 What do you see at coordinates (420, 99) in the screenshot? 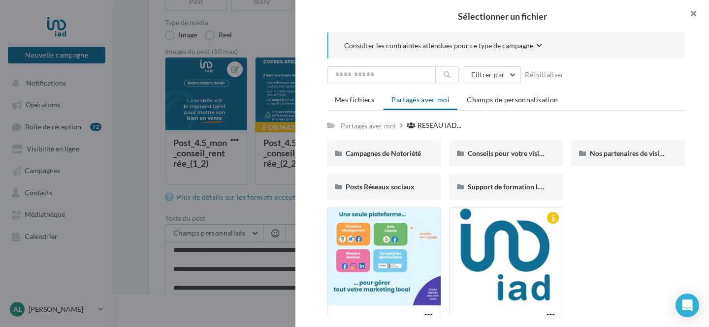
I see `span: Partagés avec moi` at bounding box center [420, 99].